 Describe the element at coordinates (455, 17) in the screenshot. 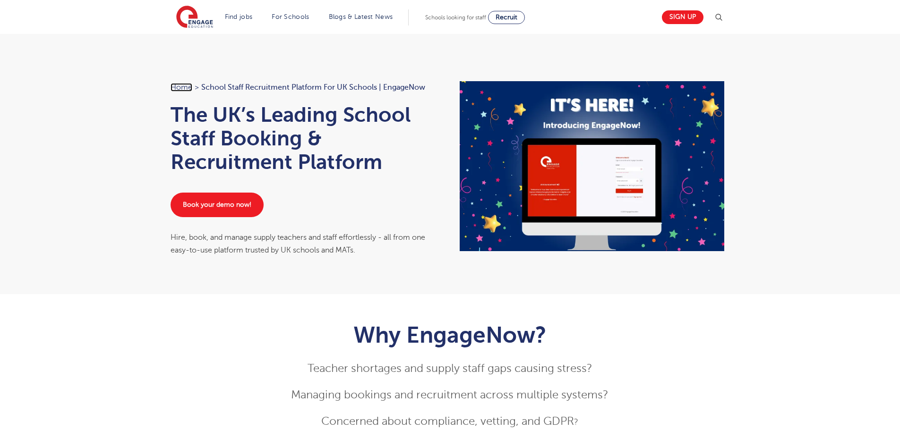

I see `span: Schools looking for staff` at that location.